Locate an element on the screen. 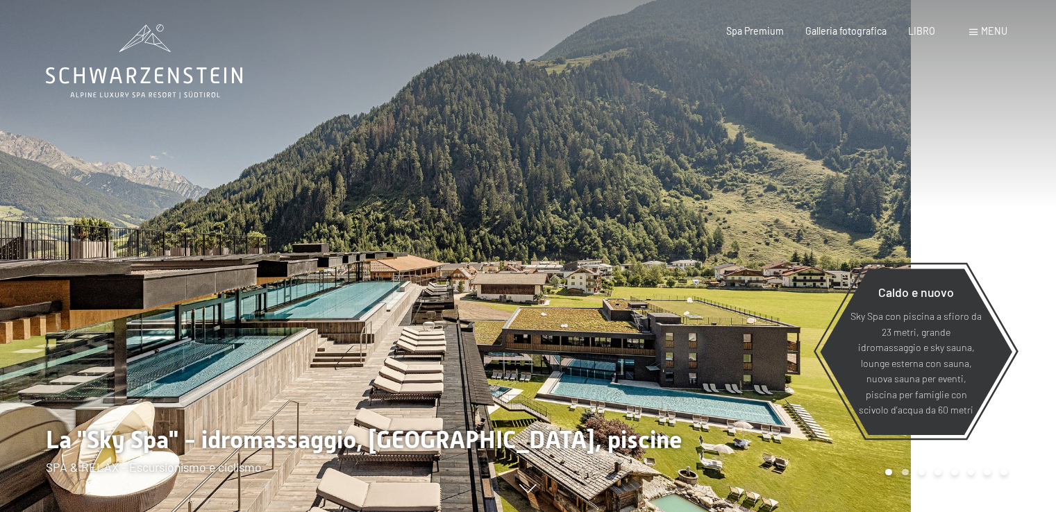 The height and width of the screenshot is (512, 1056). div: Carousel Page 4 is located at coordinates (938, 473).